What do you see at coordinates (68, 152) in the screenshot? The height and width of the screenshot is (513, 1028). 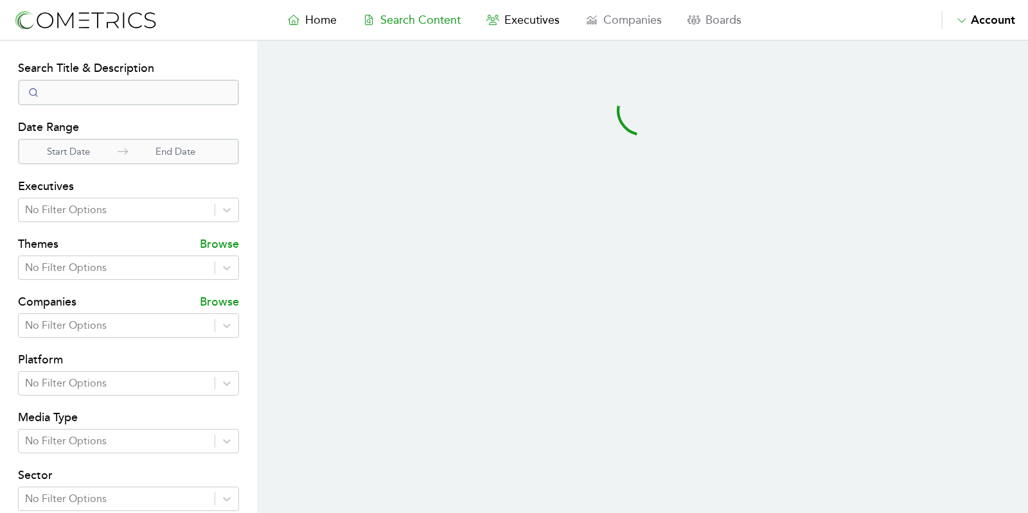 I see `p: Start Date` at bounding box center [68, 152].